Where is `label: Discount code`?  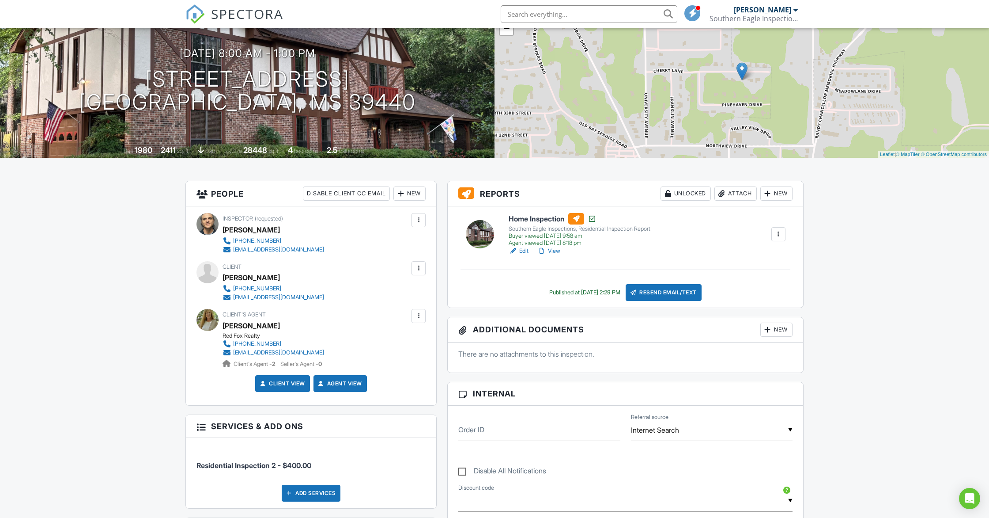
label: Discount code is located at coordinates (476, 488).